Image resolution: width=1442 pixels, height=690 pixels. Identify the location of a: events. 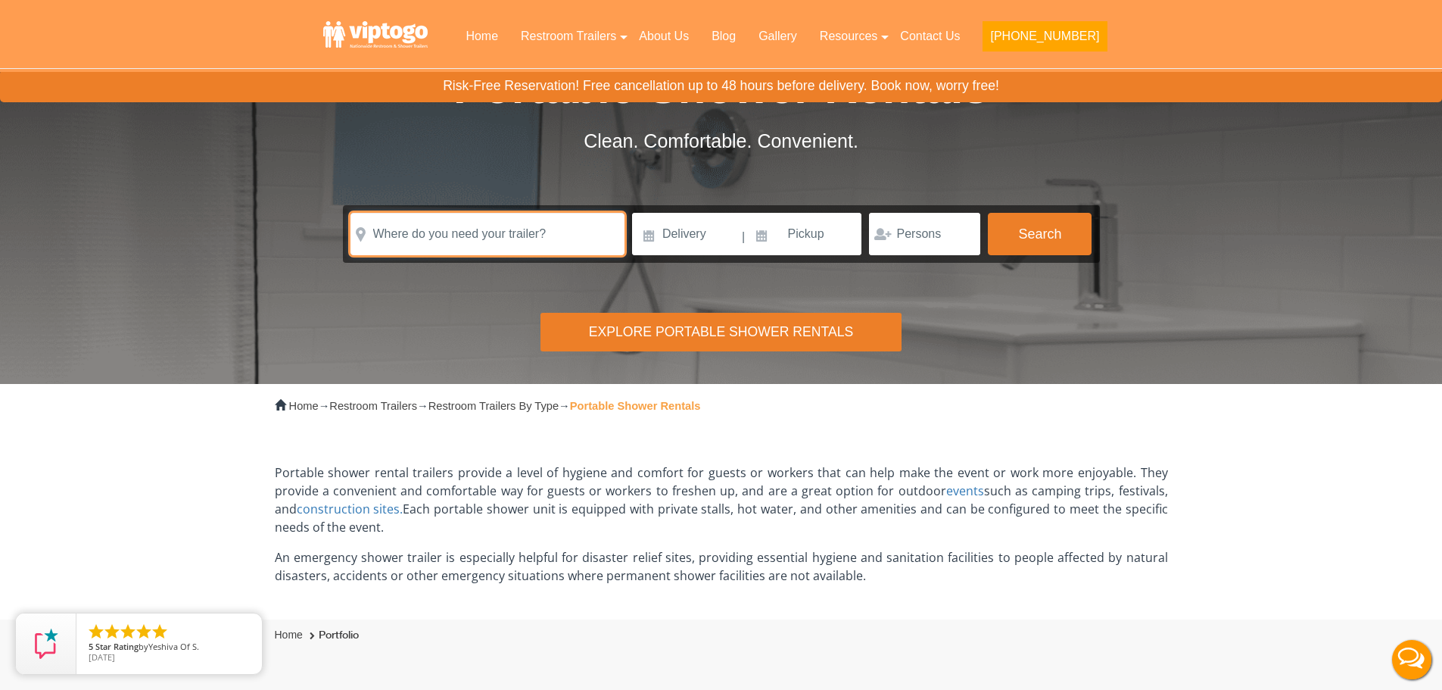
(965, 491).